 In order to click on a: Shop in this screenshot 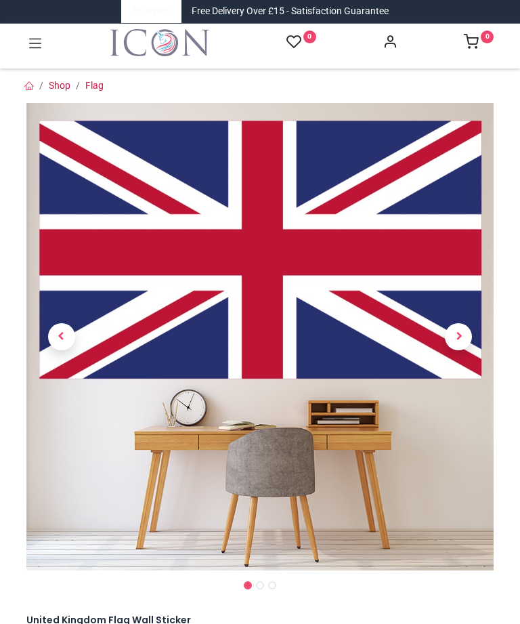, I will do `click(60, 85)`.